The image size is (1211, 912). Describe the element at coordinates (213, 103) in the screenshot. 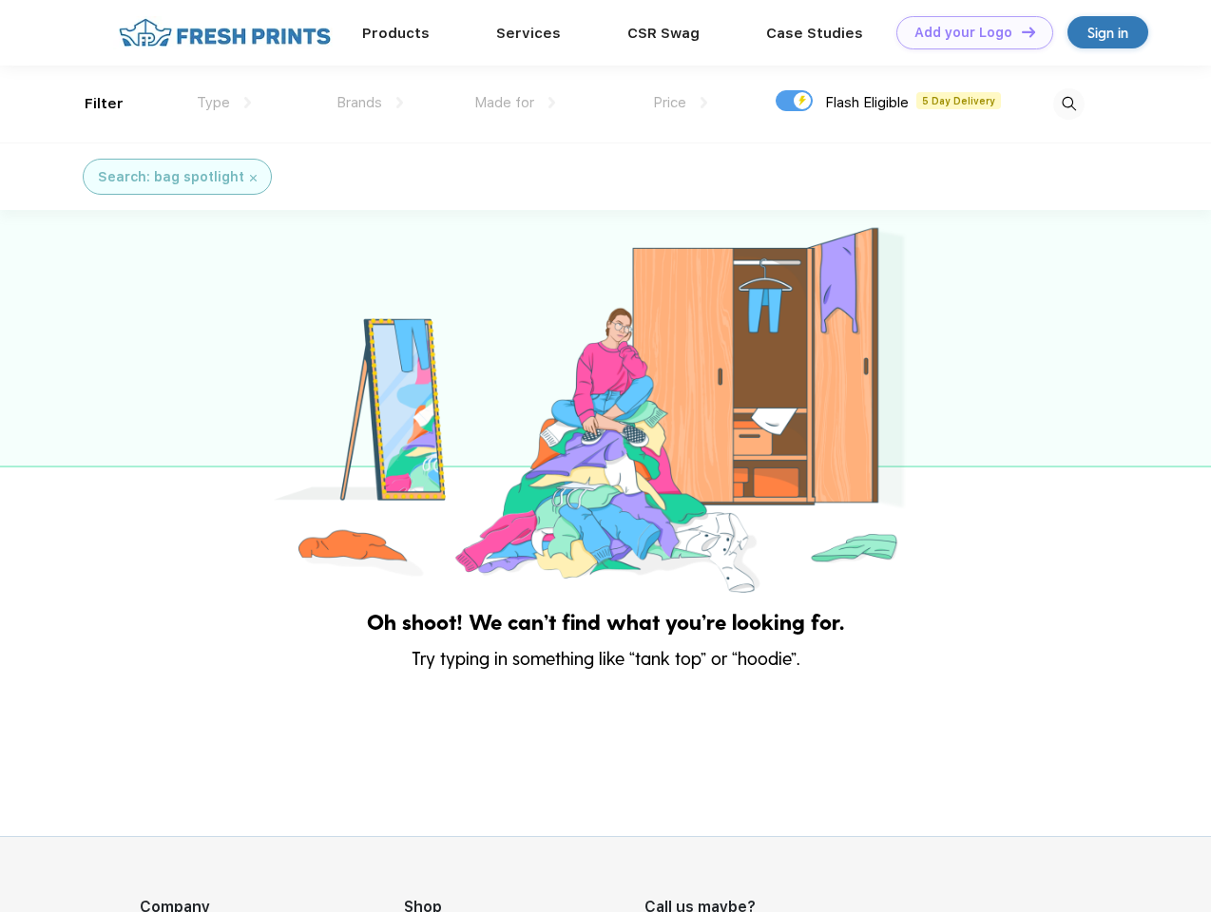

I see `span: Type` at that location.